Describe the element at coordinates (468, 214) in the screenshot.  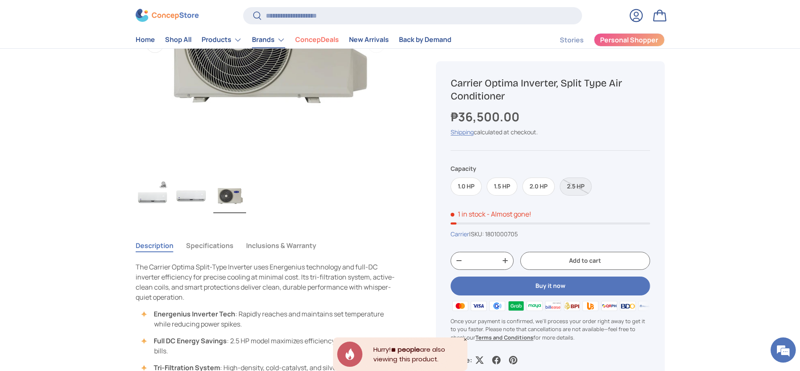
I see `span: 1 in stock` at that location.